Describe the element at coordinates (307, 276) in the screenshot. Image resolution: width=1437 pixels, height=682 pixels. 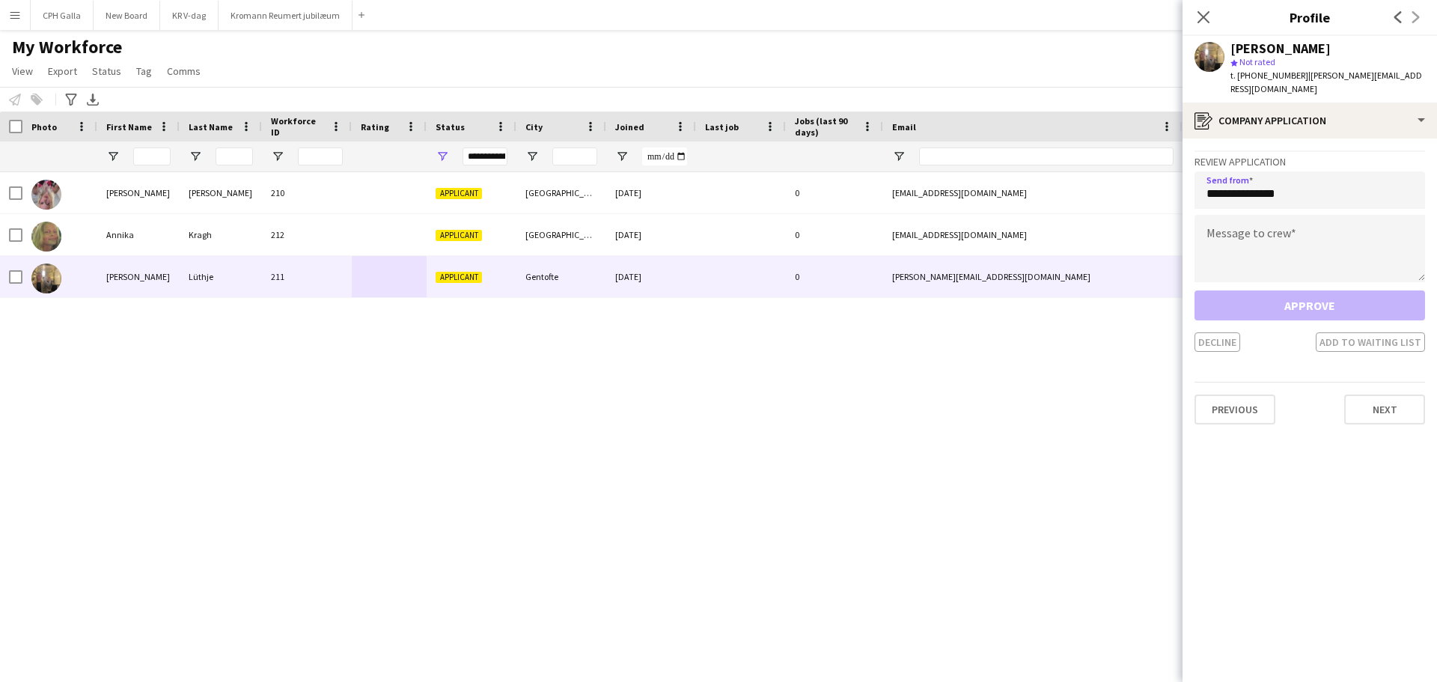
I see `div: 211` at that location.